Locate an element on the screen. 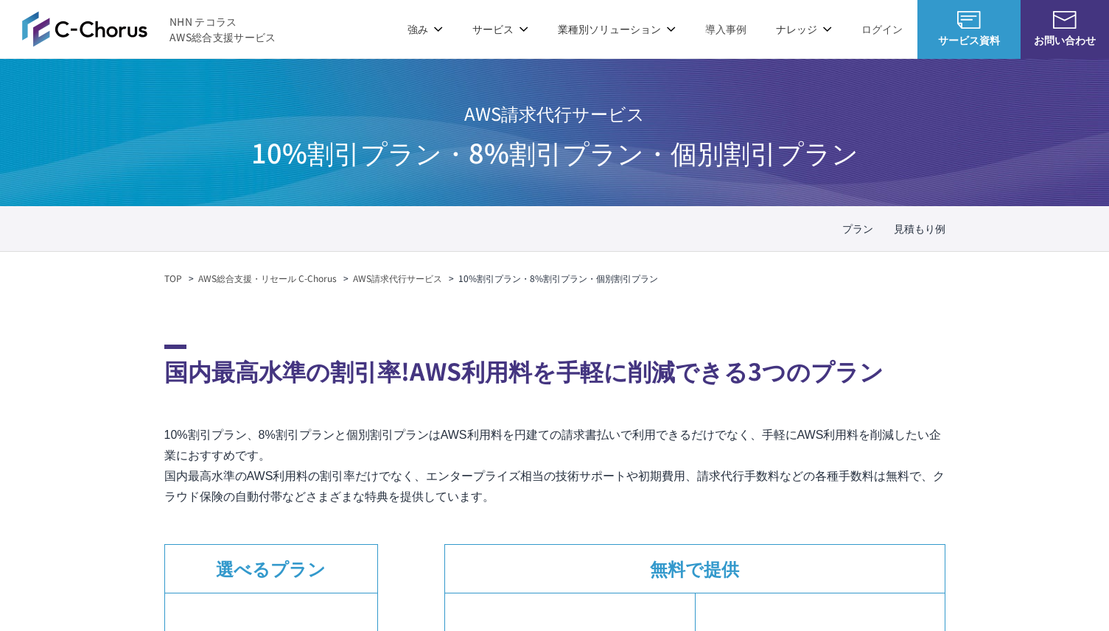 This screenshot has width=1109, height=631. a: 導入事例 is located at coordinates (726, 29).